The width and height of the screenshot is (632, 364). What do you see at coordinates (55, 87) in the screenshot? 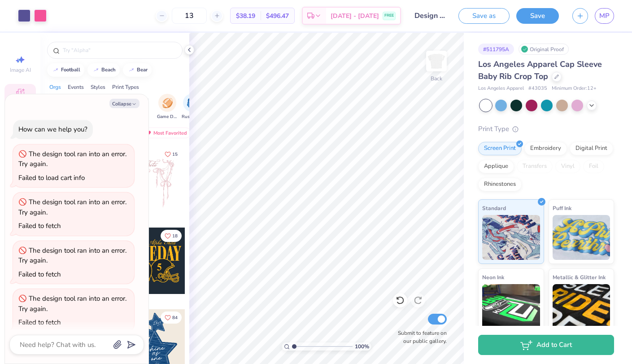
I see `div: Orgs` at bounding box center [55, 87].